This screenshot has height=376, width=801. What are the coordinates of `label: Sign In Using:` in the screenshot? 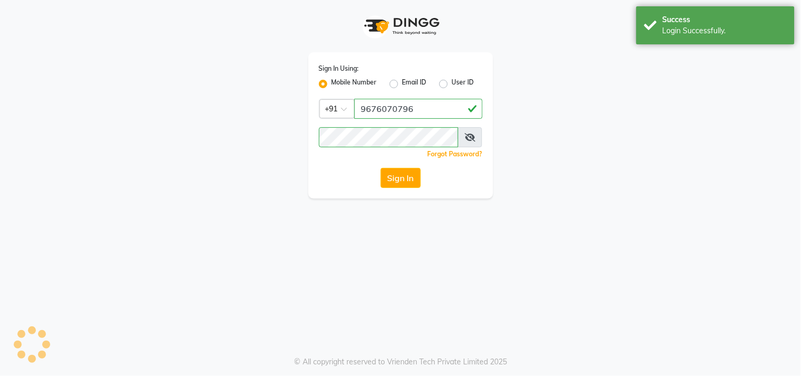 It's located at (339, 69).